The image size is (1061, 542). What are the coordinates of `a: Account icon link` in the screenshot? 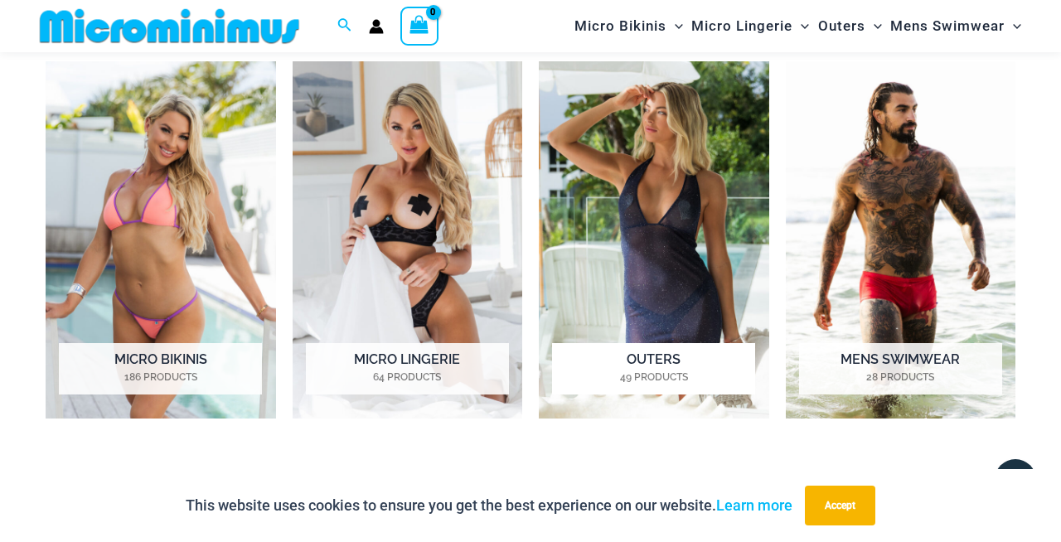 It's located at (376, 27).